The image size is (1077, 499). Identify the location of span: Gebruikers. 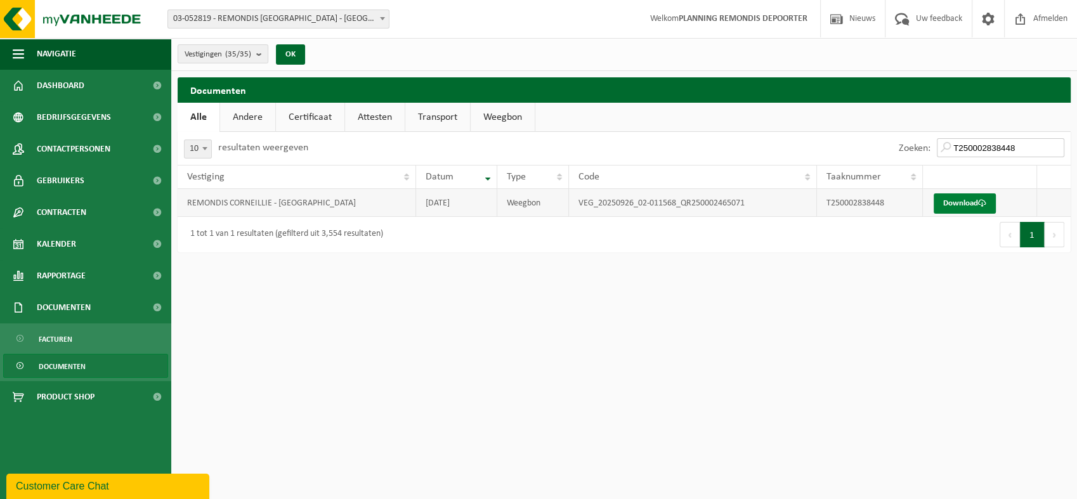
(60, 181).